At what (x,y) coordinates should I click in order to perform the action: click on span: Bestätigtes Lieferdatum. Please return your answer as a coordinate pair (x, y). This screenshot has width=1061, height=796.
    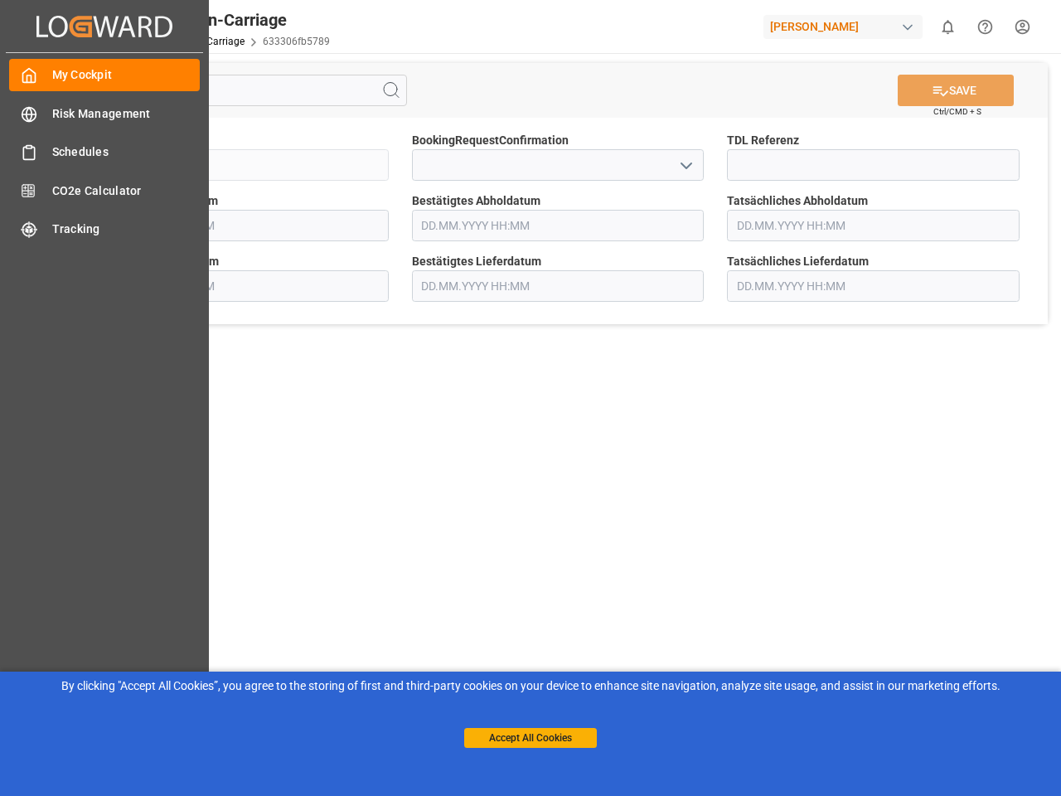
    Looking at the image, I should click on (477, 261).